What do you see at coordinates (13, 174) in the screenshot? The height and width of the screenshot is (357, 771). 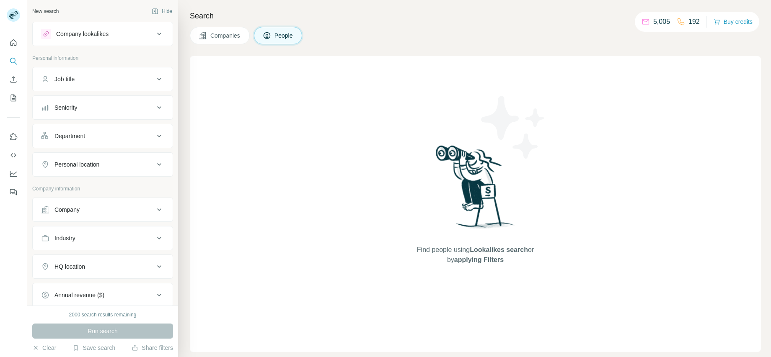 I see `button: Dashboard` at bounding box center [13, 174].